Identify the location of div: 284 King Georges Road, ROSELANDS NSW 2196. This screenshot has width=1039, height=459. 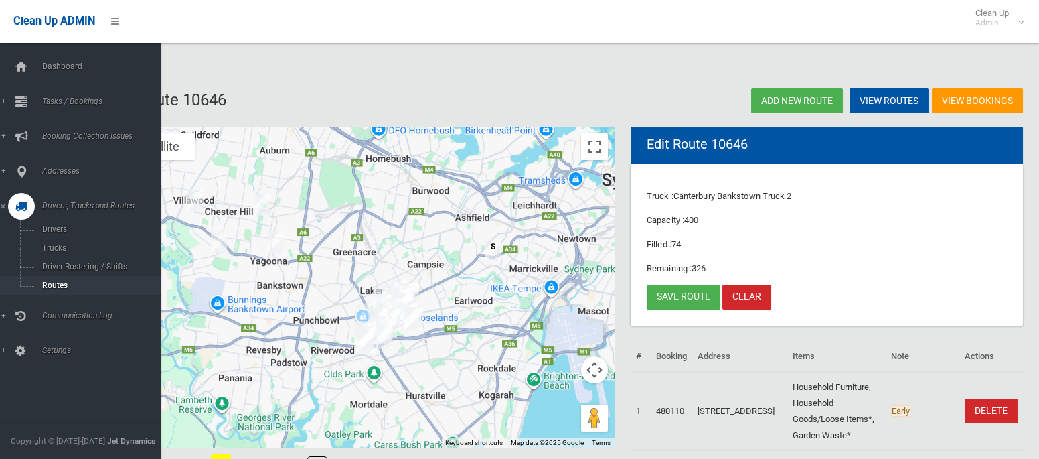
(383, 317).